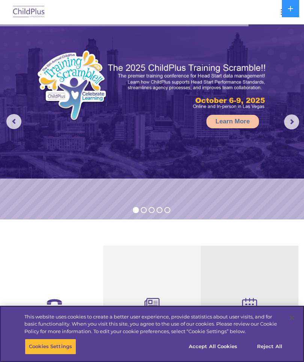 Image resolution: width=304 pixels, height=362 pixels. What do you see at coordinates (233, 122) in the screenshot?
I see `a: Learn More` at bounding box center [233, 122].